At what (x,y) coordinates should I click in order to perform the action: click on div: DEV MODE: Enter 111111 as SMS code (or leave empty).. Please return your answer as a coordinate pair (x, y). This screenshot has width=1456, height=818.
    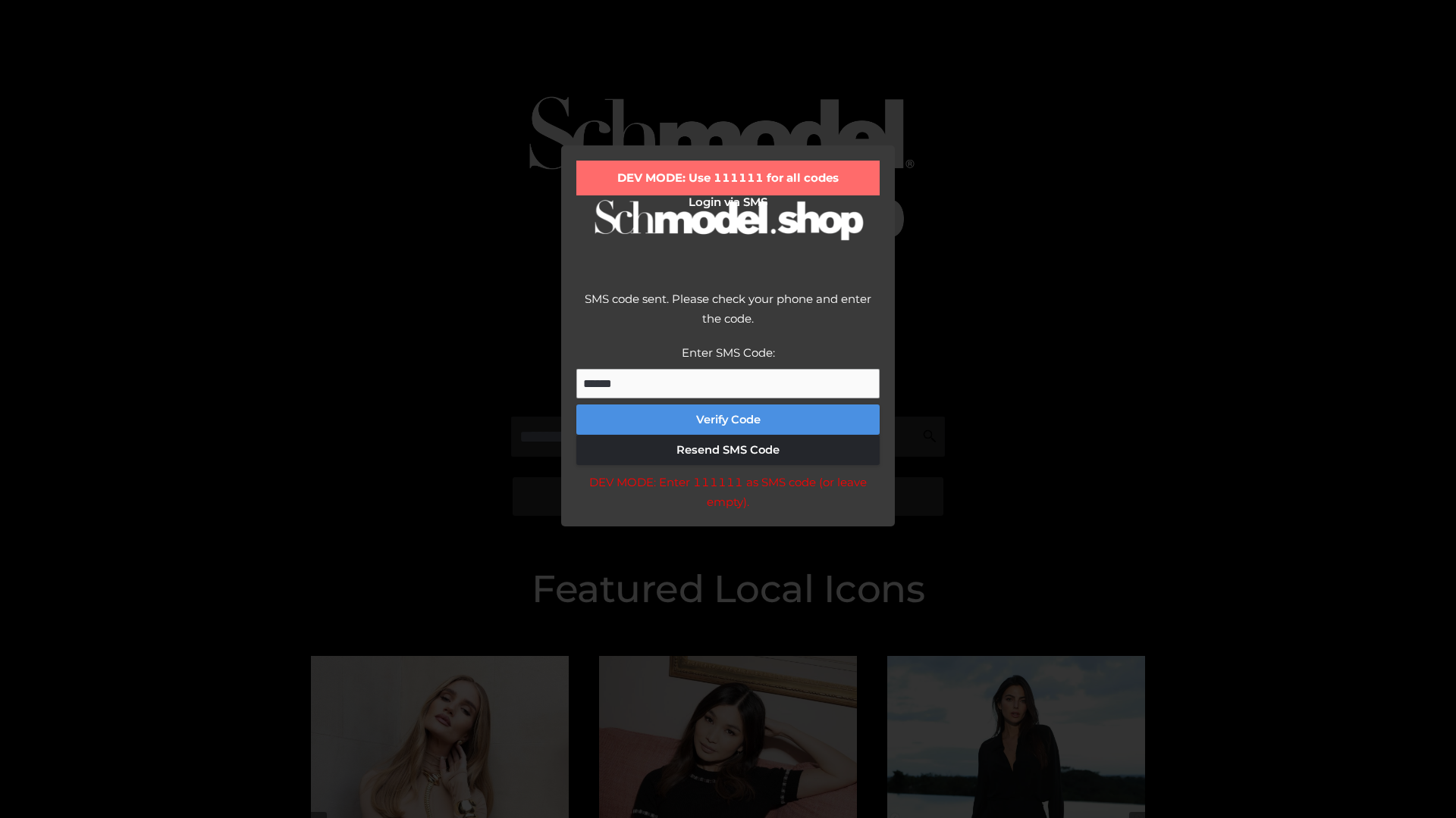
    Looking at the image, I should click on (728, 491).